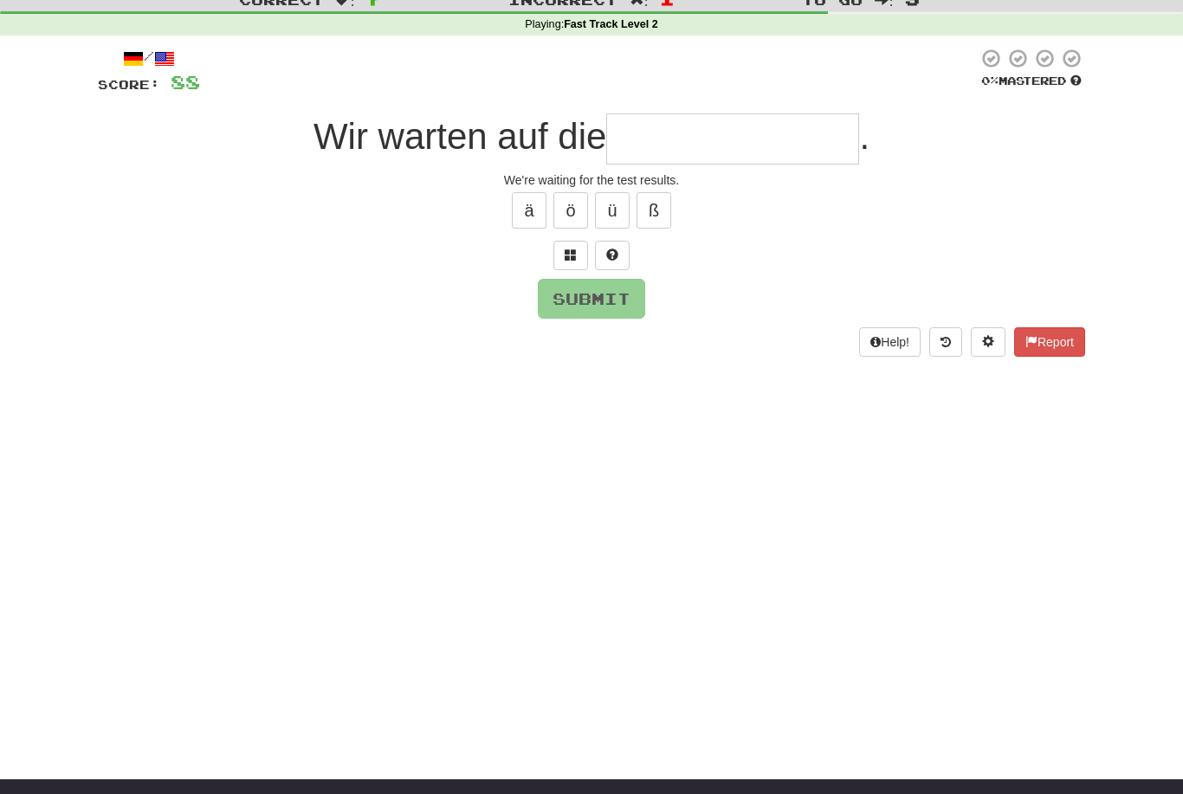 The width and height of the screenshot is (1183, 794). Describe the element at coordinates (571, 255) in the screenshot. I see `button: Switch sentence to multiple choice alt+p` at that location.